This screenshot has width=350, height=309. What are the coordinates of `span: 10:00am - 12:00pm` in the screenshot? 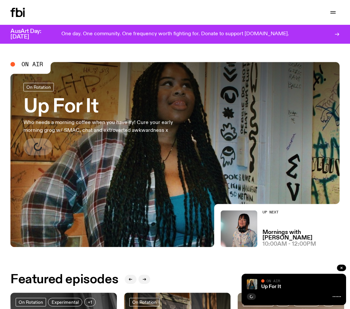 It's located at (289, 244).